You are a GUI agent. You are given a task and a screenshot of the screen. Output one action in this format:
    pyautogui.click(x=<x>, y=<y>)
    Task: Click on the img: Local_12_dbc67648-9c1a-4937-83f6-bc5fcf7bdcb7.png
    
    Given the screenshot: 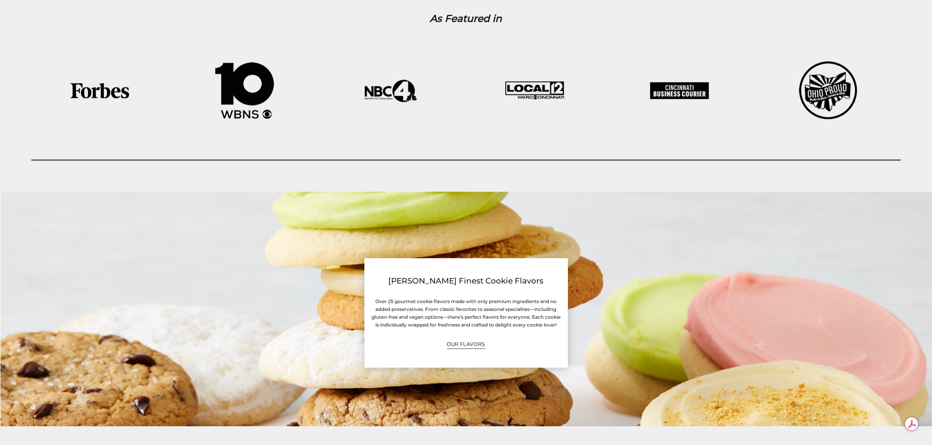 What is the action you would take?
    pyautogui.click(x=535, y=90)
    